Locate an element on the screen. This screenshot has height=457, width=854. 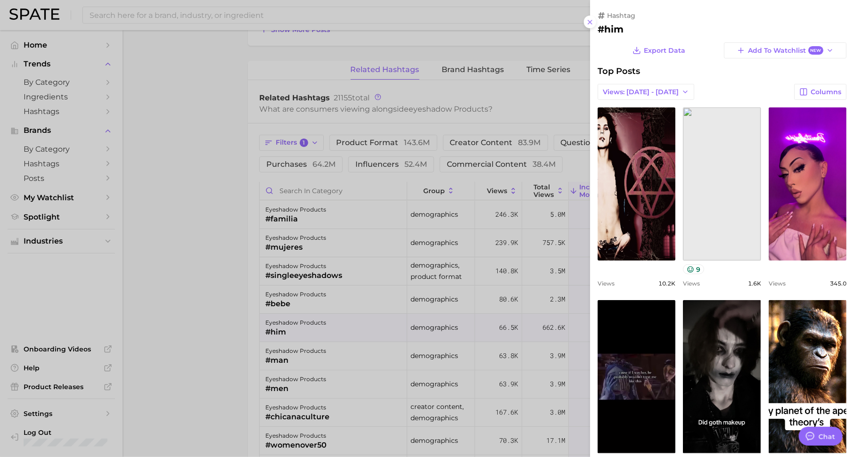
span: 345.0 is located at coordinates (838, 283).